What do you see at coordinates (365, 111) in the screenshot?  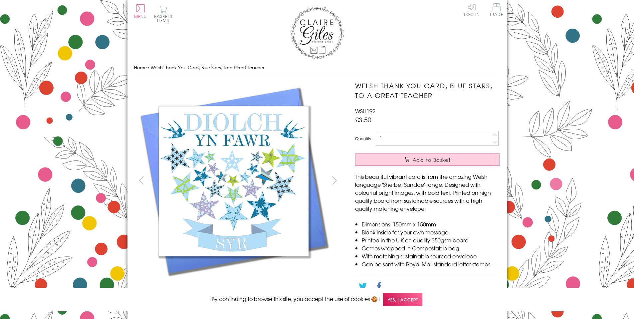 I see `span: WSH192` at bounding box center [365, 111].